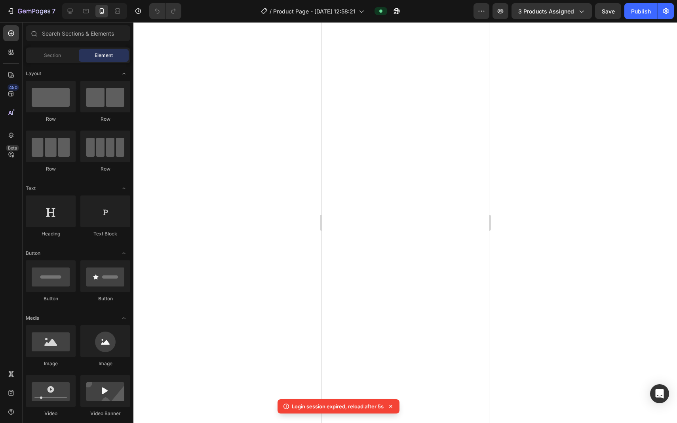  What do you see at coordinates (12, 148) in the screenshot?
I see `div: Beta` at bounding box center [12, 148].